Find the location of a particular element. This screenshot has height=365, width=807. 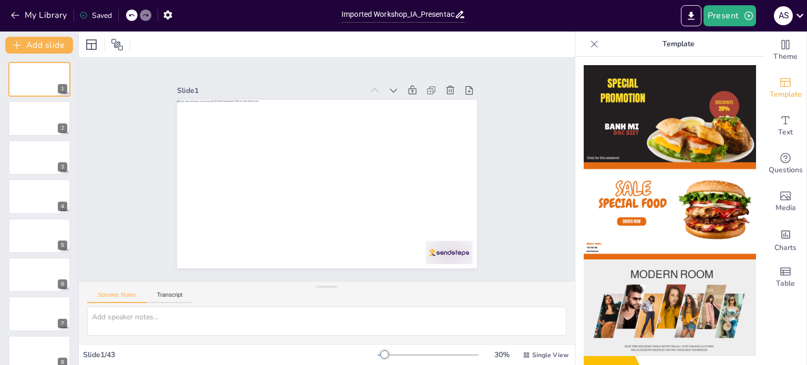

div: Add ready made slides is located at coordinates (786, 88).